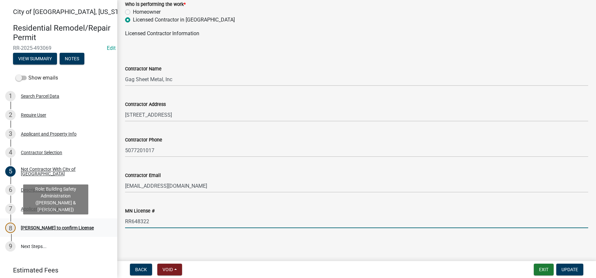 This screenshot has width=596, height=278. Describe the element at coordinates (35, 59) in the screenshot. I see `wm-modal-confirm: Summary` at that location.